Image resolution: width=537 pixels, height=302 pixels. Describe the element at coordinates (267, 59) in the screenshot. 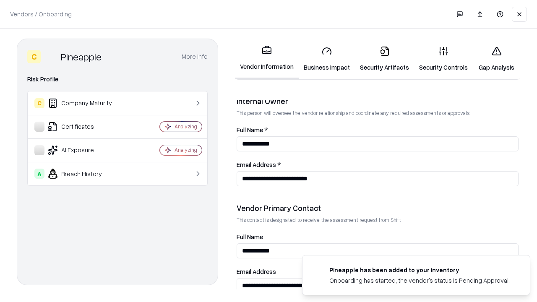

I see `a: Vendor Information` at that location.